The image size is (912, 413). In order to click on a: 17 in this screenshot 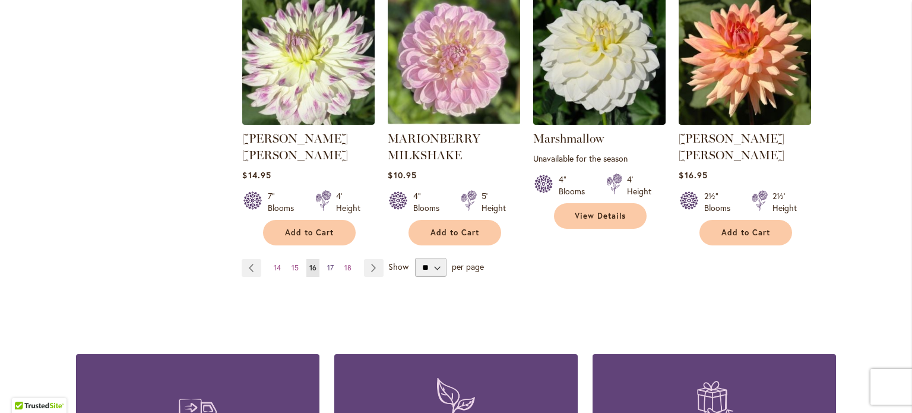, I will do `click(330, 268)`.